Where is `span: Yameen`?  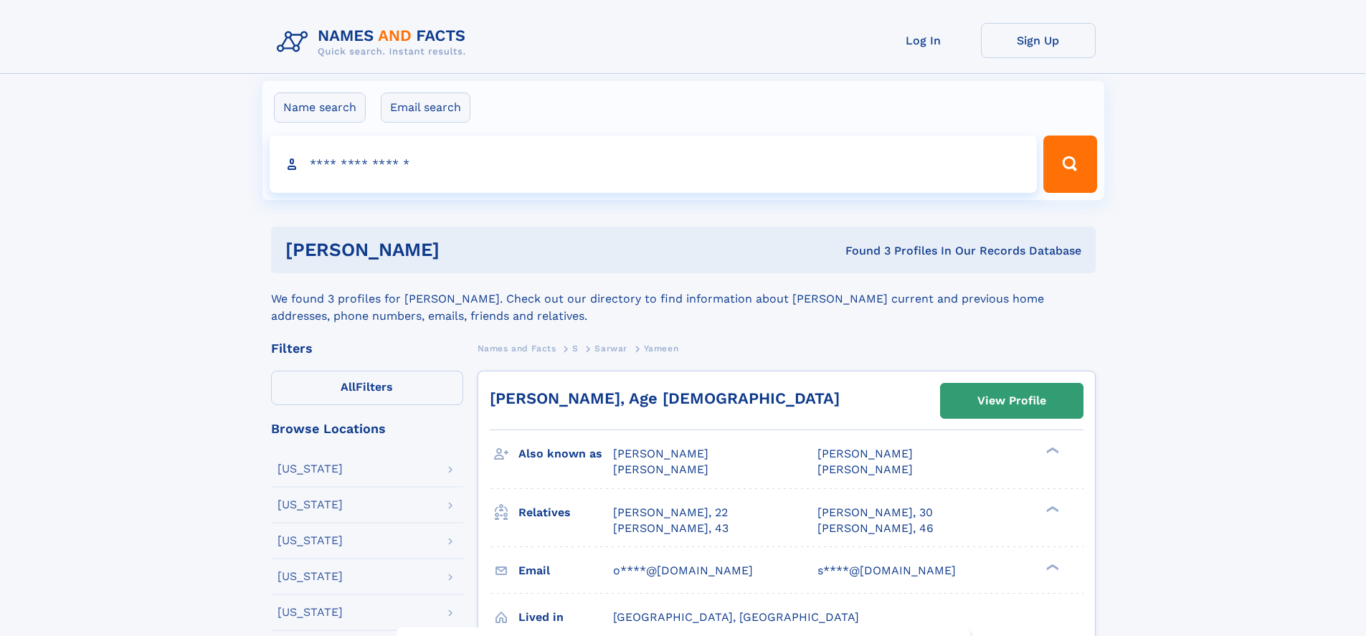 span: Yameen is located at coordinates (661, 348).